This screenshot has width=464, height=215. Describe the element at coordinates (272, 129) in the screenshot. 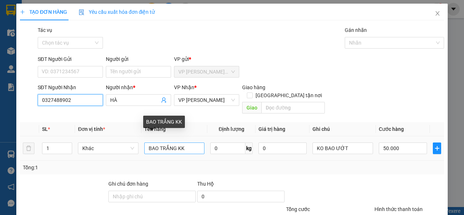

I see `span: Giá trị hàng` at that location.